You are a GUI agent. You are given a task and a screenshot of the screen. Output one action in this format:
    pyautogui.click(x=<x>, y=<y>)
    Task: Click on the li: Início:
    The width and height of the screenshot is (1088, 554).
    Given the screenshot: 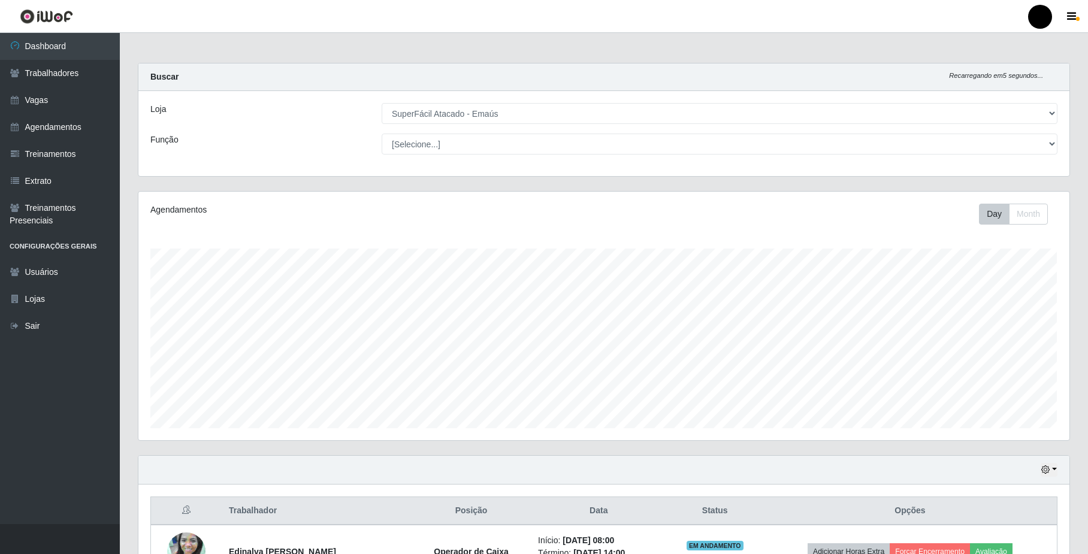 What is the action you would take?
    pyautogui.click(x=599, y=540)
    